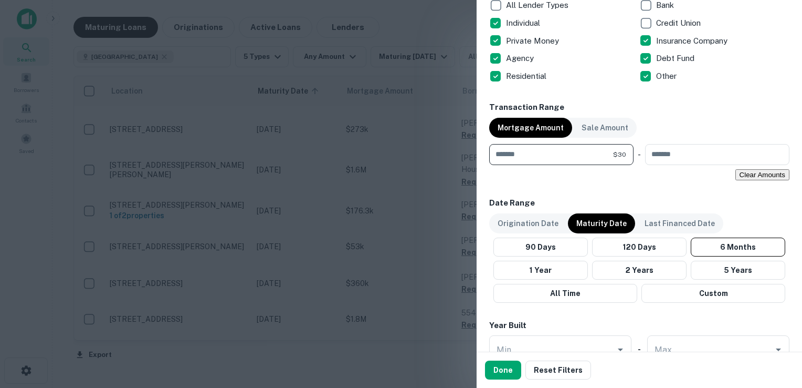 The height and width of the screenshot is (388, 802). What do you see at coordinates (667, 76) in the screenshot?
I see `p: Other` at bounding box center [667, 76].